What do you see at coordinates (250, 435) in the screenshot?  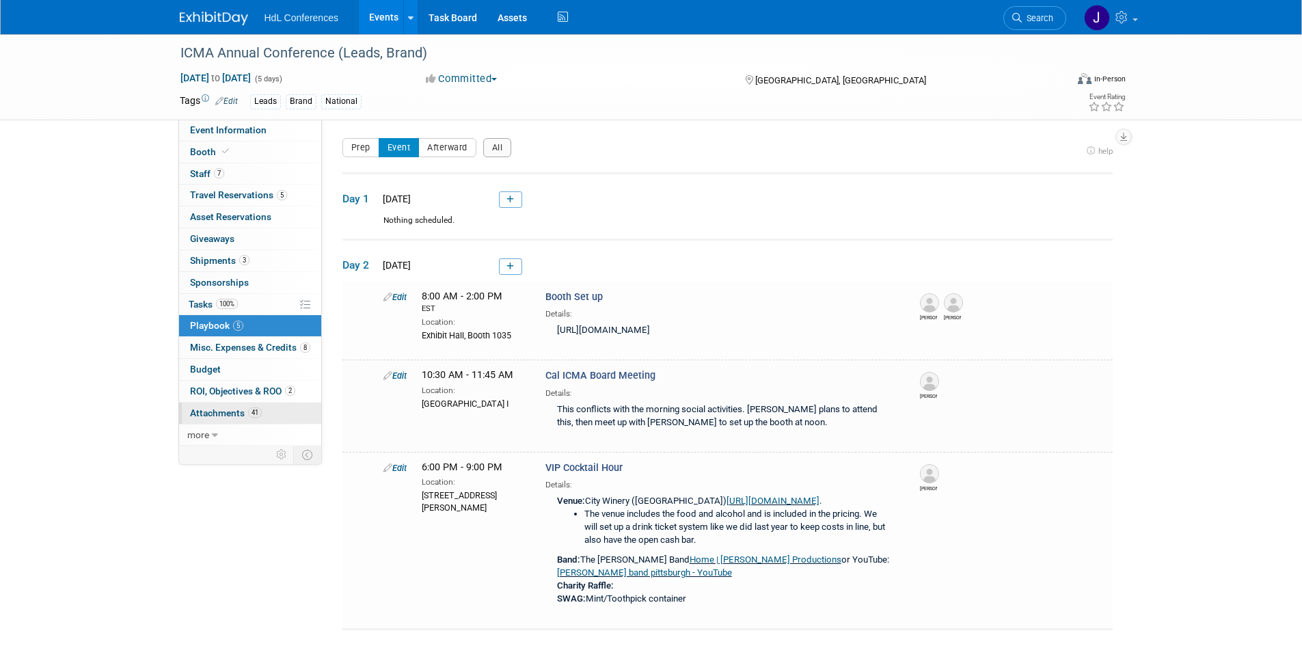 I see `a: more` at bounding box center [250, 435].